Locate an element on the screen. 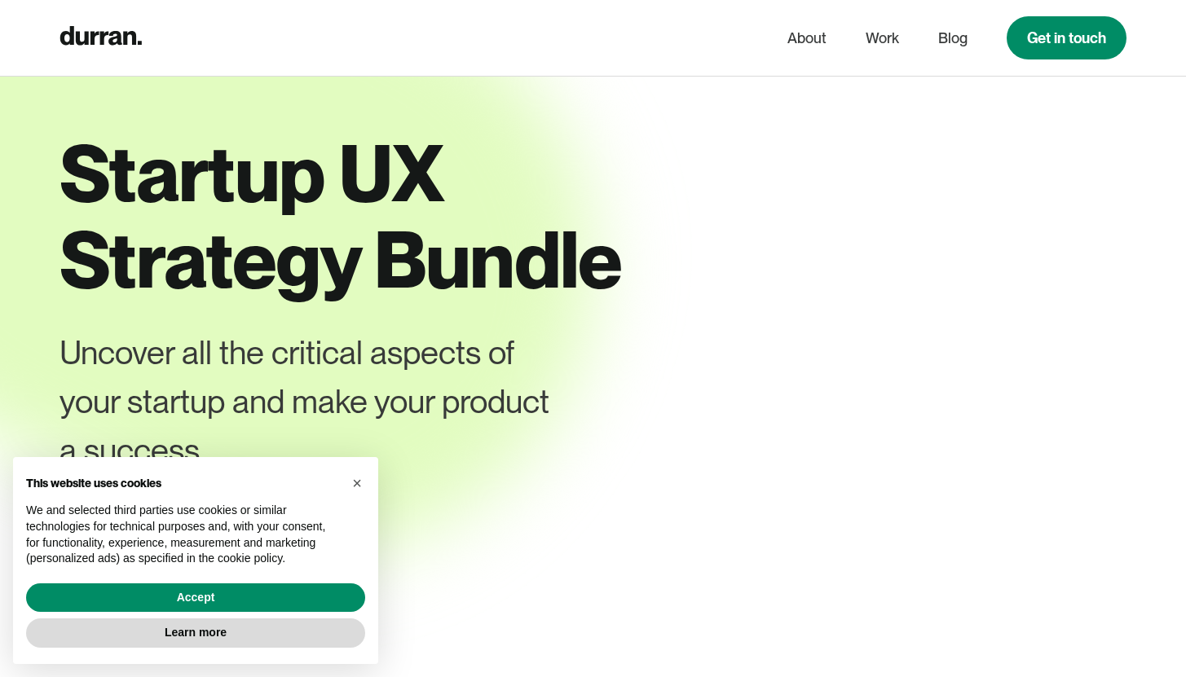 The width and height of the screenshot is (1186, 677). p: We and selected third parties use cookies or similar technologies for technical purposes and, wit... is located at coordinates (183, 535).